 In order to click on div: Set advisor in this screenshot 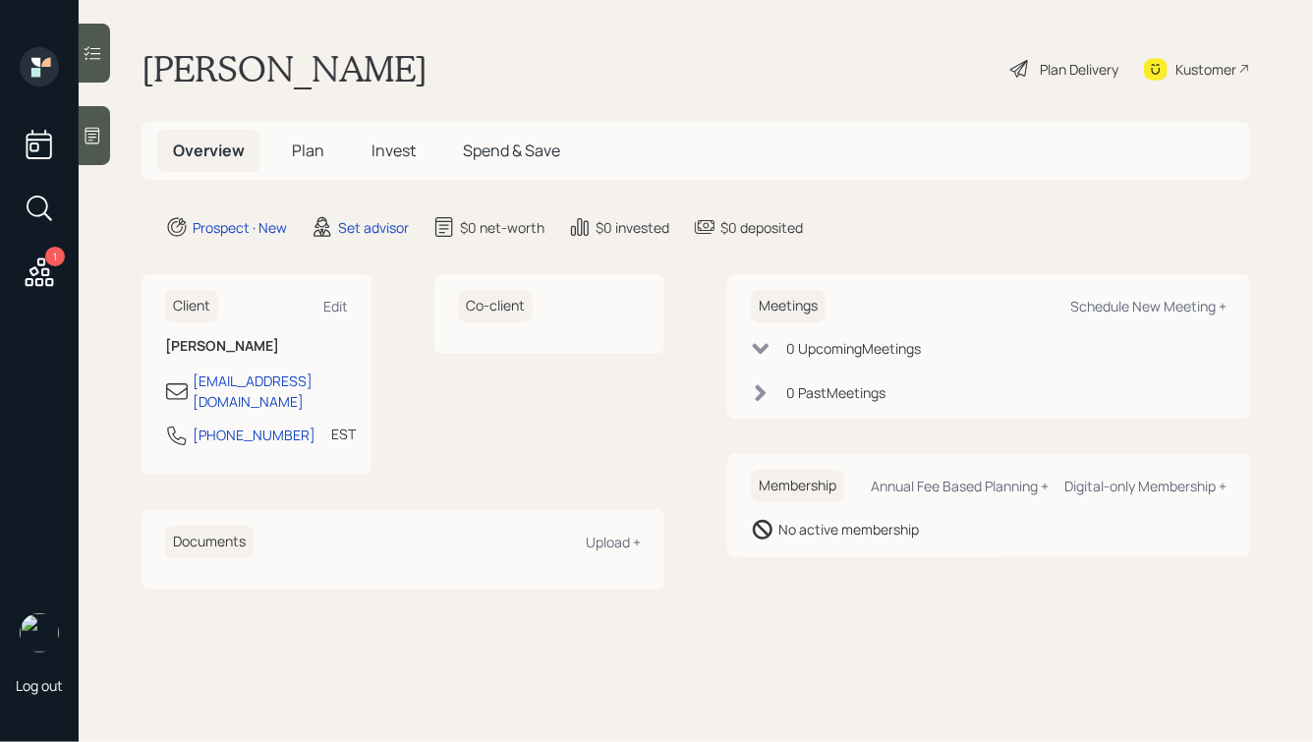, I will do `click(373, 227)`.